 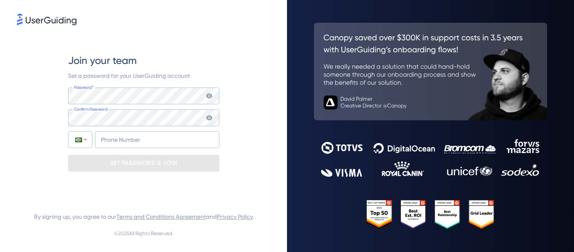 What do you see at coordinates (80, 139) in the screenshot?
I see `div: Brazil: + 55` at bounding box center [80, 139].